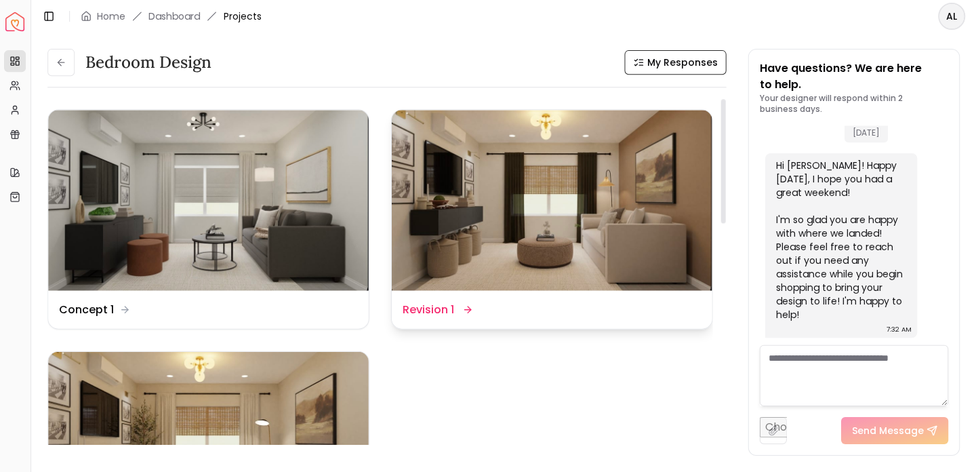  I want to click on a: Home, so click(113, 16).